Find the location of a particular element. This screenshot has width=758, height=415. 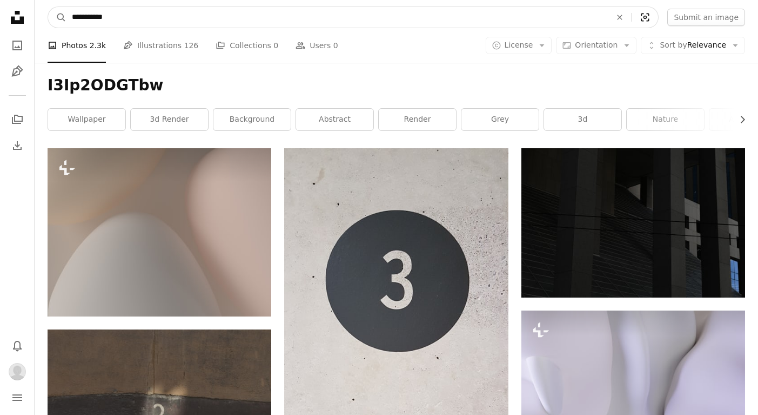

button: Visual search is located at coordinates (645, 17).